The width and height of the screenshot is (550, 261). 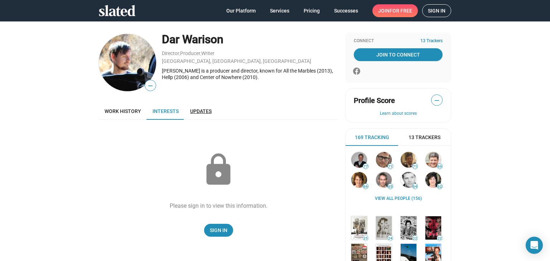 What do you see at coordinates (208, 53) in the screenshot?
I see `a: Writer` at bounding box center [208, 53].